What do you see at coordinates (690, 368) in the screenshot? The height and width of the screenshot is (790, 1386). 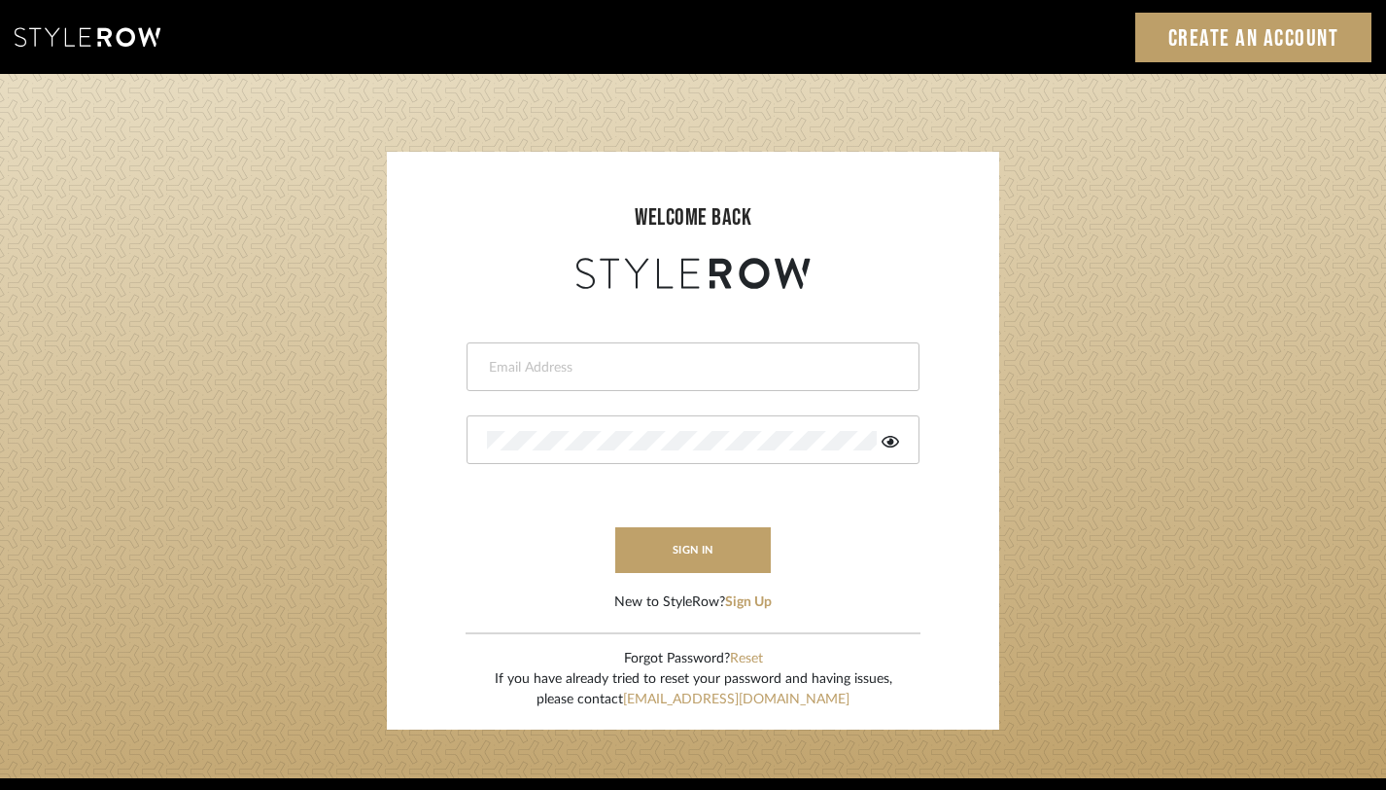 I see `input: Email Address` at bounding box center [690, 368].